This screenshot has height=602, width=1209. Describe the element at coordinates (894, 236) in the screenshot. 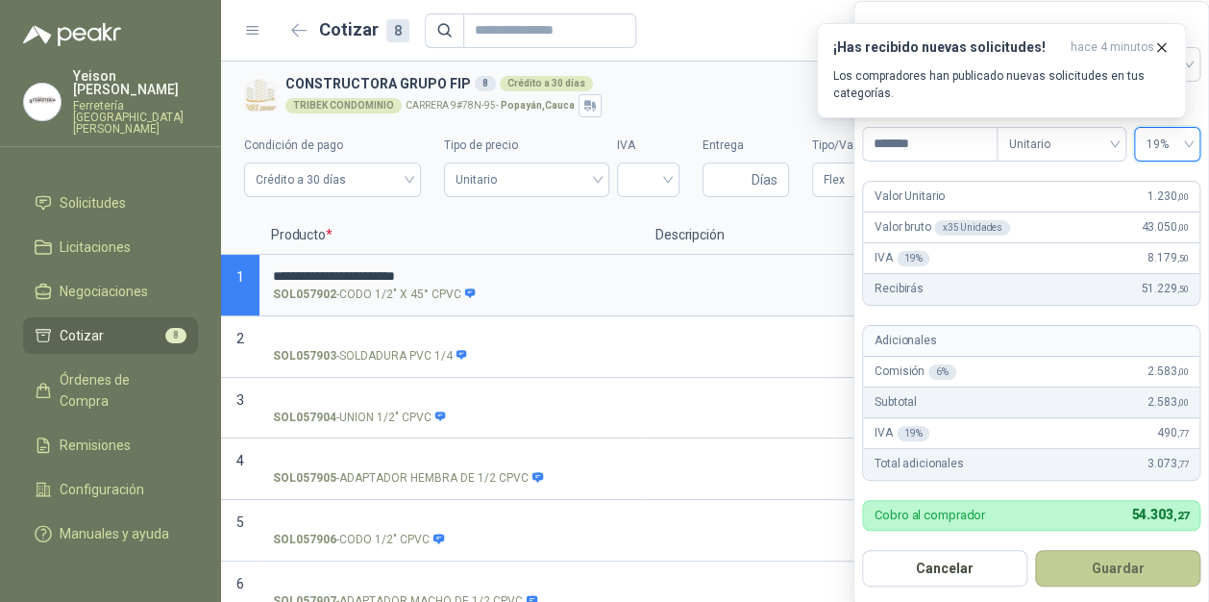

I see `p: Cantidad` at that location.